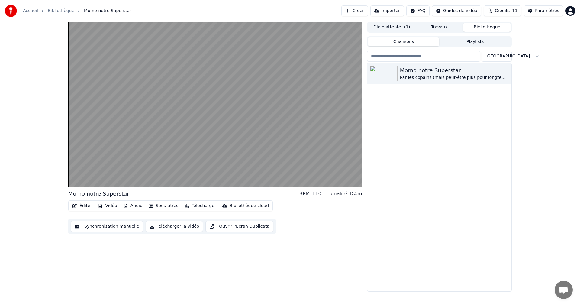 This screenshot has height=305, width=580. What do you see at coordinates (61, 11) in the screenshot?
I see `a: Bibliothèque` at bounding box center [61, 11].